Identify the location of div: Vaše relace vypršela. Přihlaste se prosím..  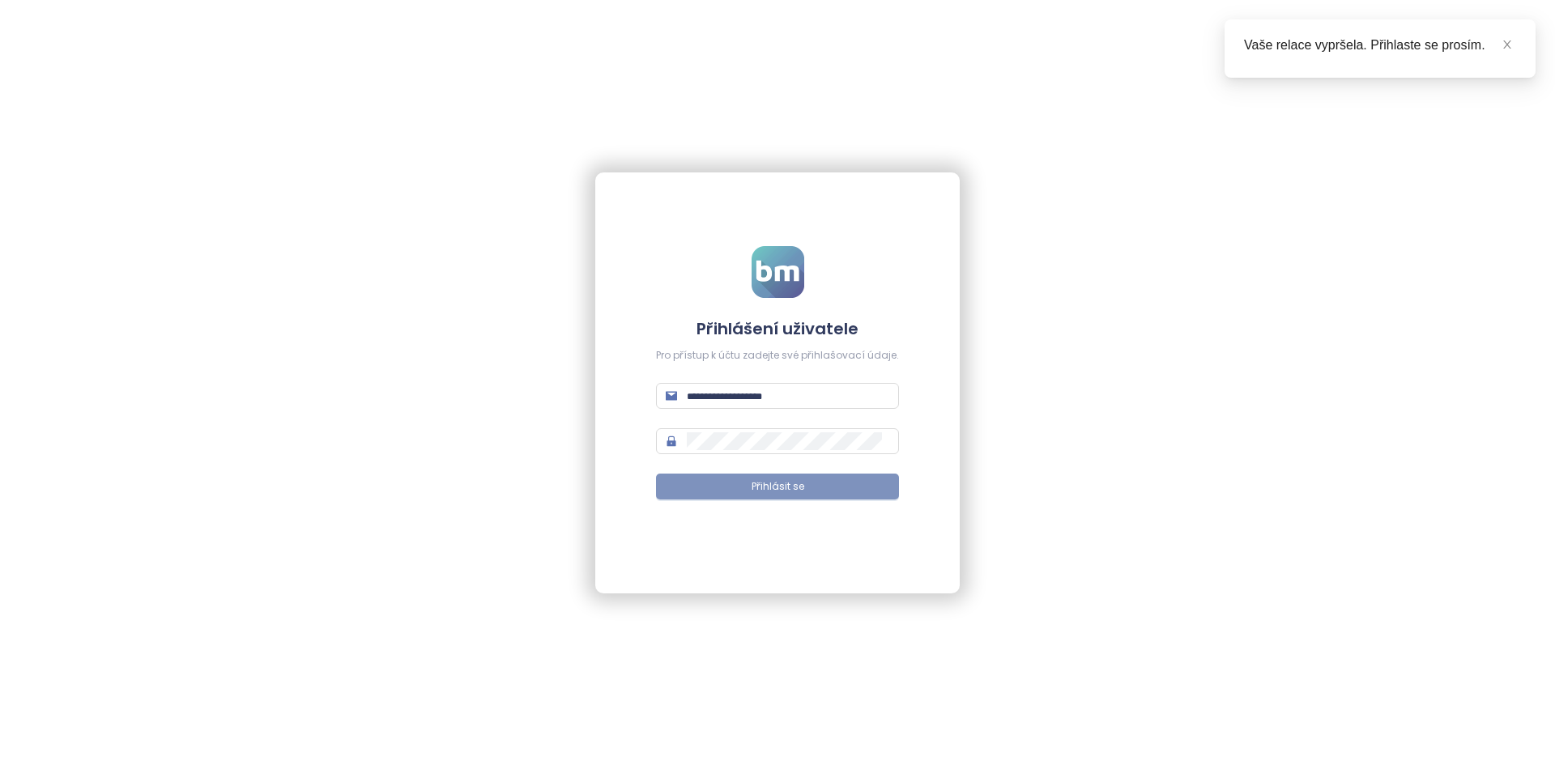
(1380, 45).